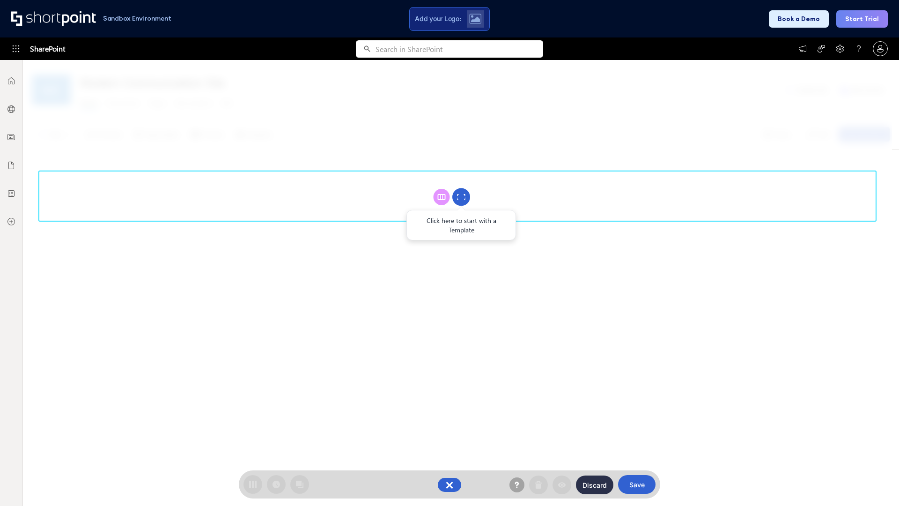 The width and height of the screenshot is (899, 506). Describe the element at coordinates (475, 19) in the screenshot. I see `img: Upload logo` at that location.